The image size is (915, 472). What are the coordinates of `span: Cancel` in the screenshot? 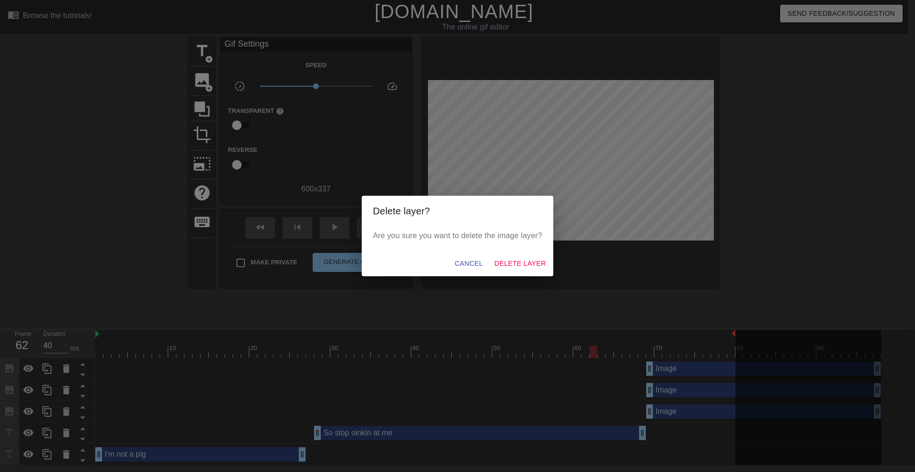 It's located at (468, 263).